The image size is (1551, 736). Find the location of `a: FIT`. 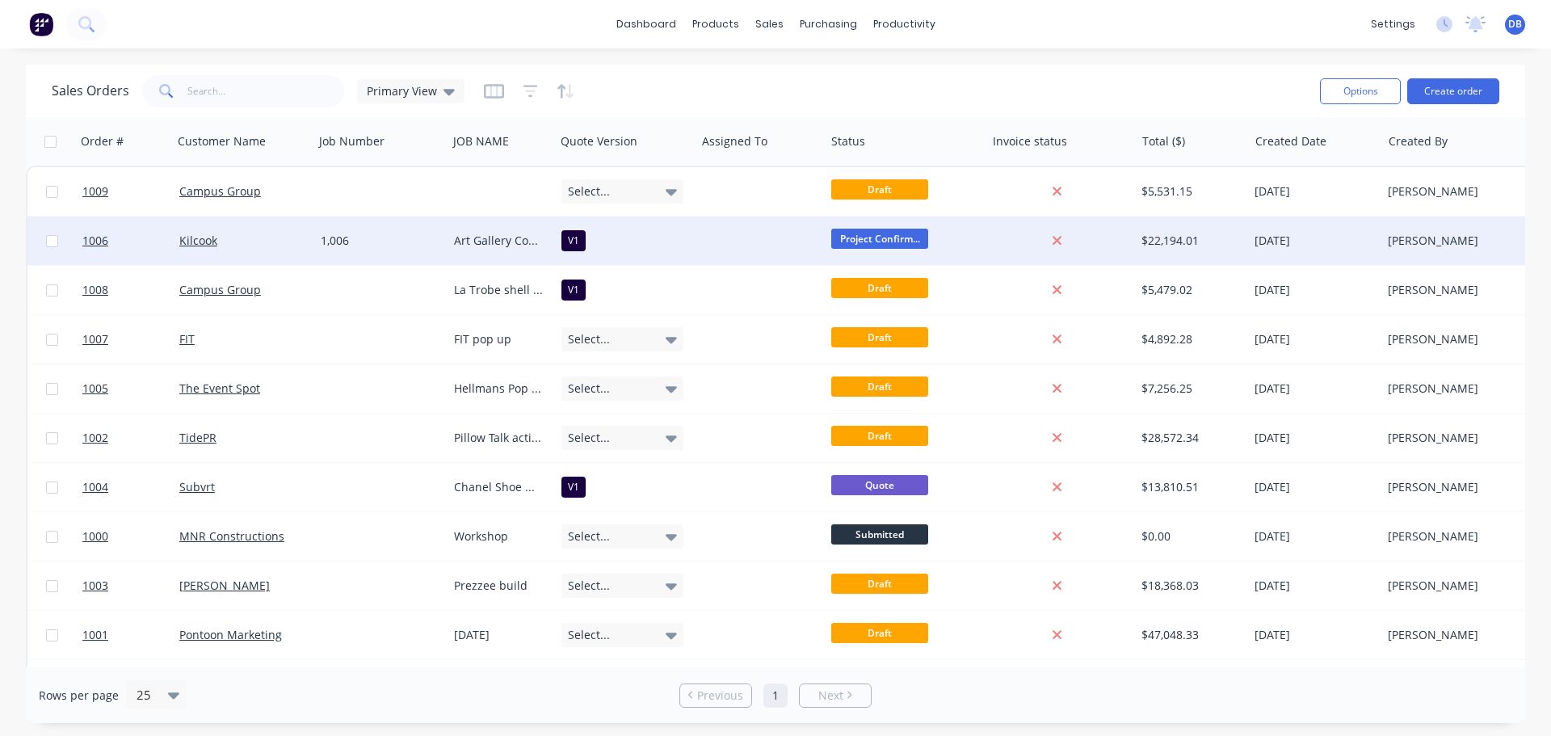

a: FIT is located at coordinates (187, 338).